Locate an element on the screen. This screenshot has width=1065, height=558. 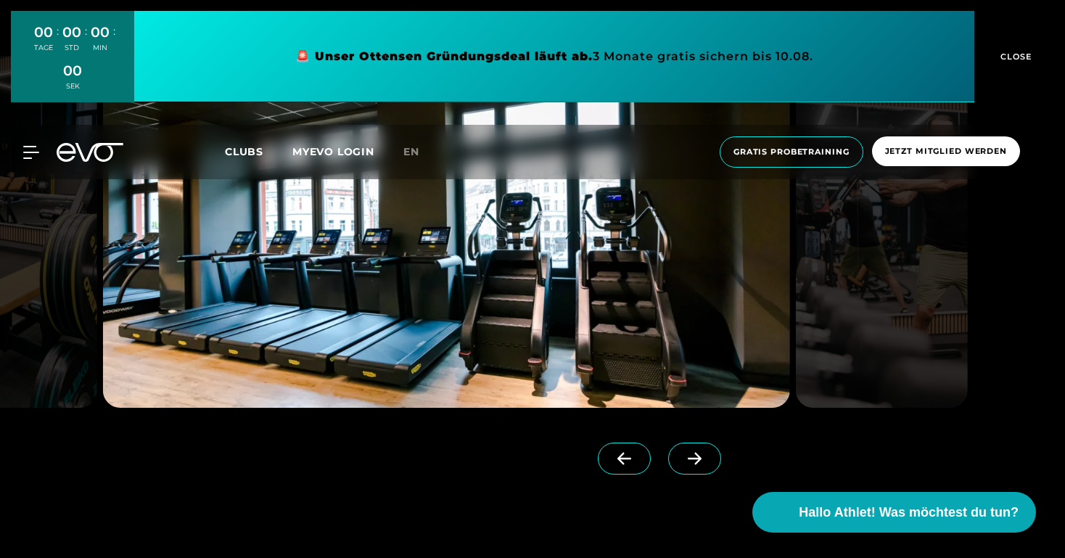
span: Clubs is located at coordinates (244, 152).